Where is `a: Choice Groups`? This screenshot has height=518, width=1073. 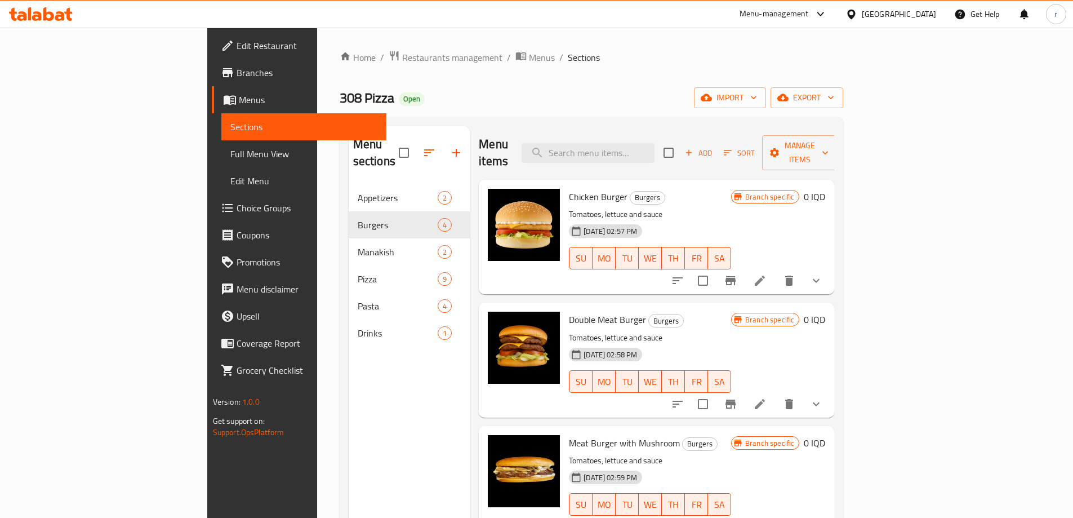
a: Choice Groups is located at coordinates (299, 208).